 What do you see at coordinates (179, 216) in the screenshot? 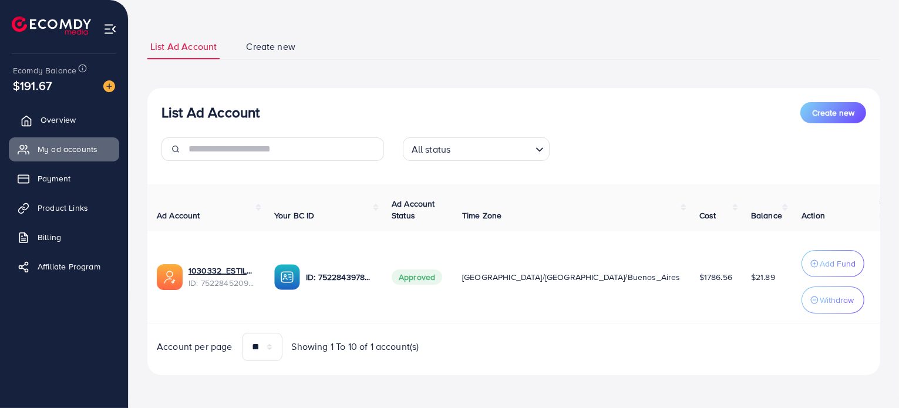
I see `span: Ad Account` at bounding box center [179, 216].